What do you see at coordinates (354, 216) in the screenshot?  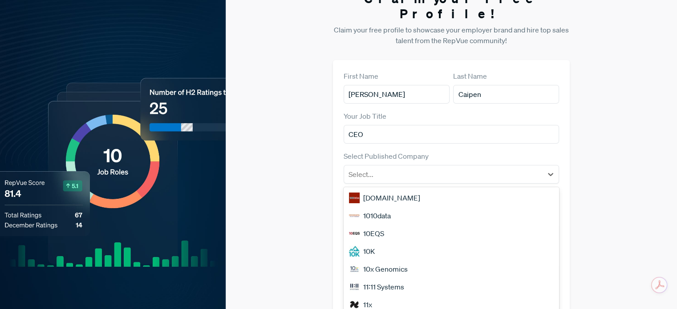 I see `img: 1010data` at bounding box center [354, 216].